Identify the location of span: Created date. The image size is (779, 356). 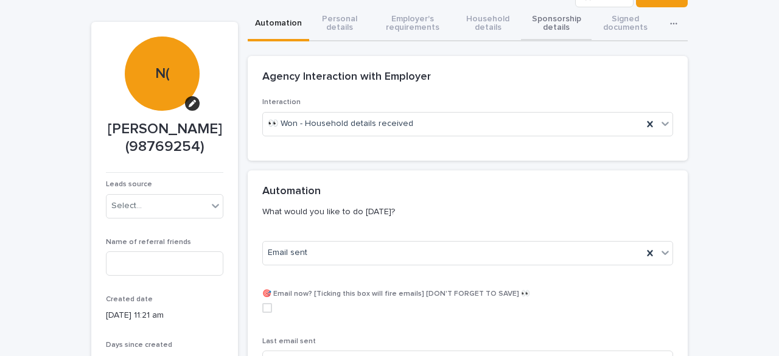
(129, 300).